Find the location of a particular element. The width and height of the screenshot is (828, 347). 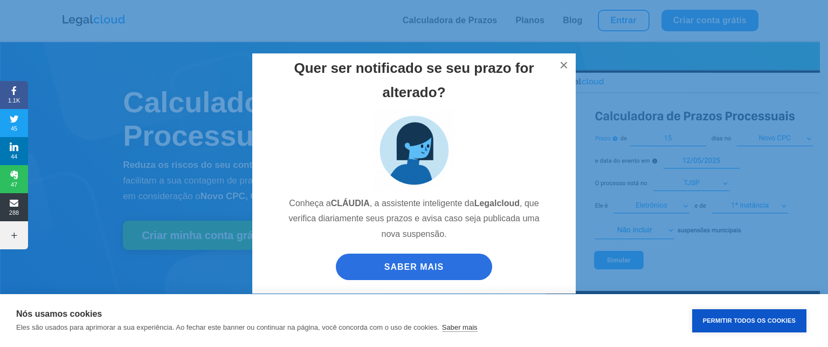

a: Saber mais is located at coordinates (460, 327).